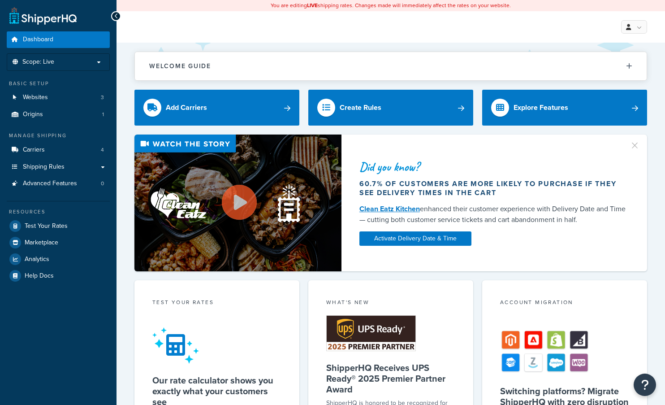  I want to click on a: Origins1, so click(58, 114).